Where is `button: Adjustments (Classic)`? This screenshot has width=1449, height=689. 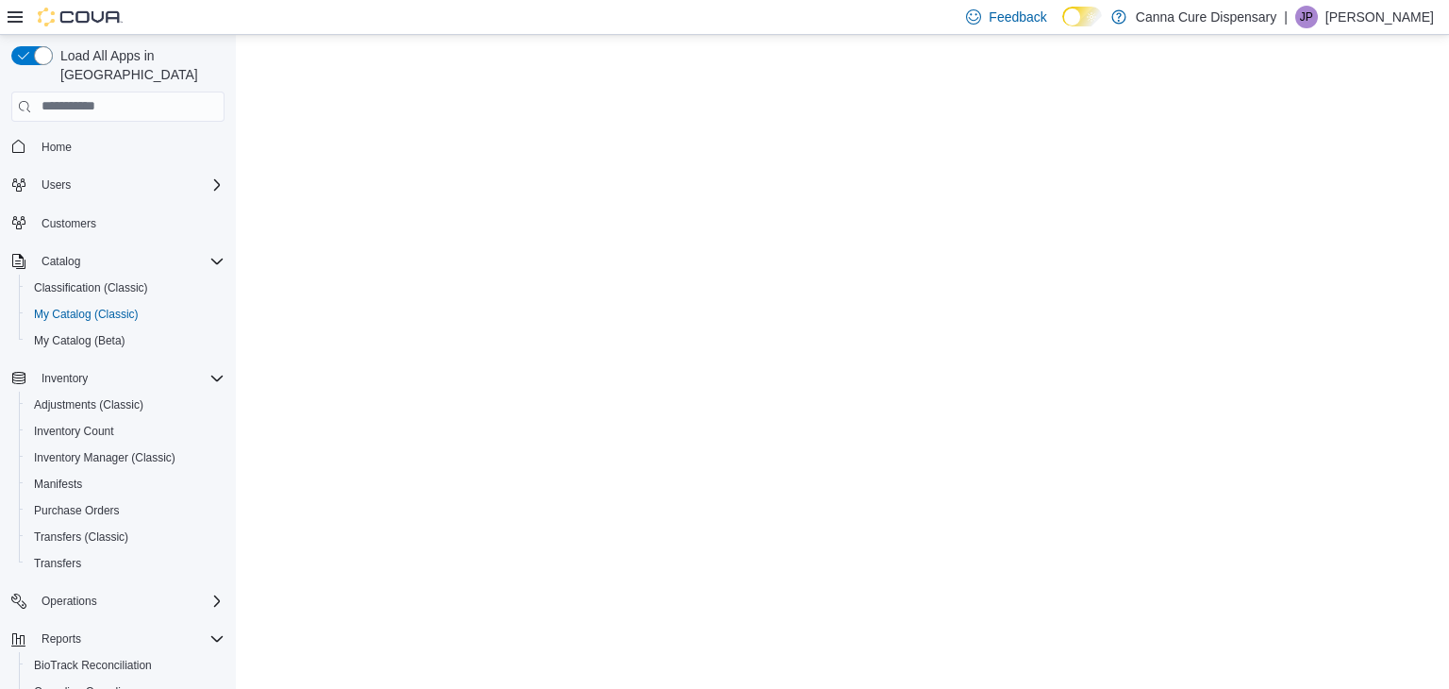 button: Adjustments (Classic) is located at coordinates (125, 405).